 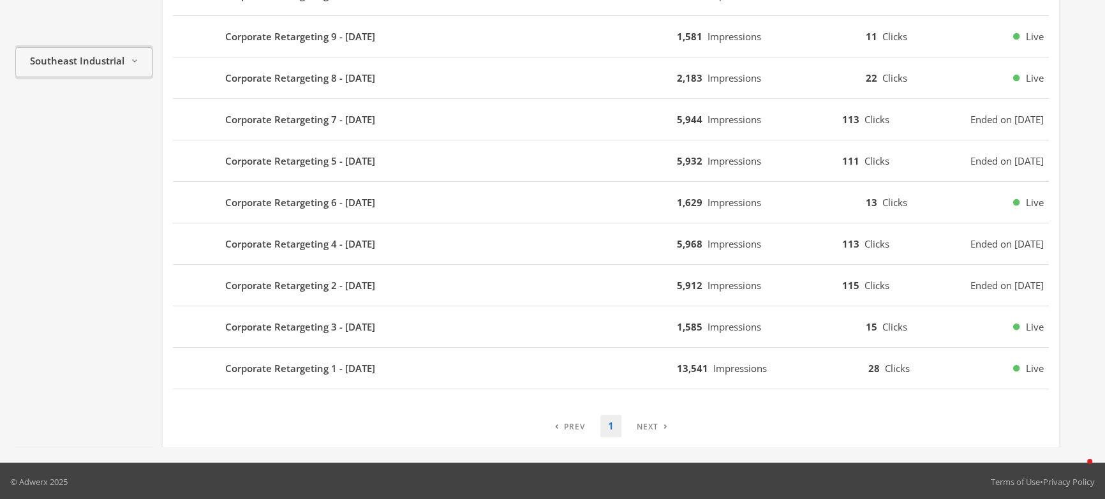 What do you see at coordinates (872, 78) in the screenshot?
I see `b: 22` at bounding box center [872, 78].